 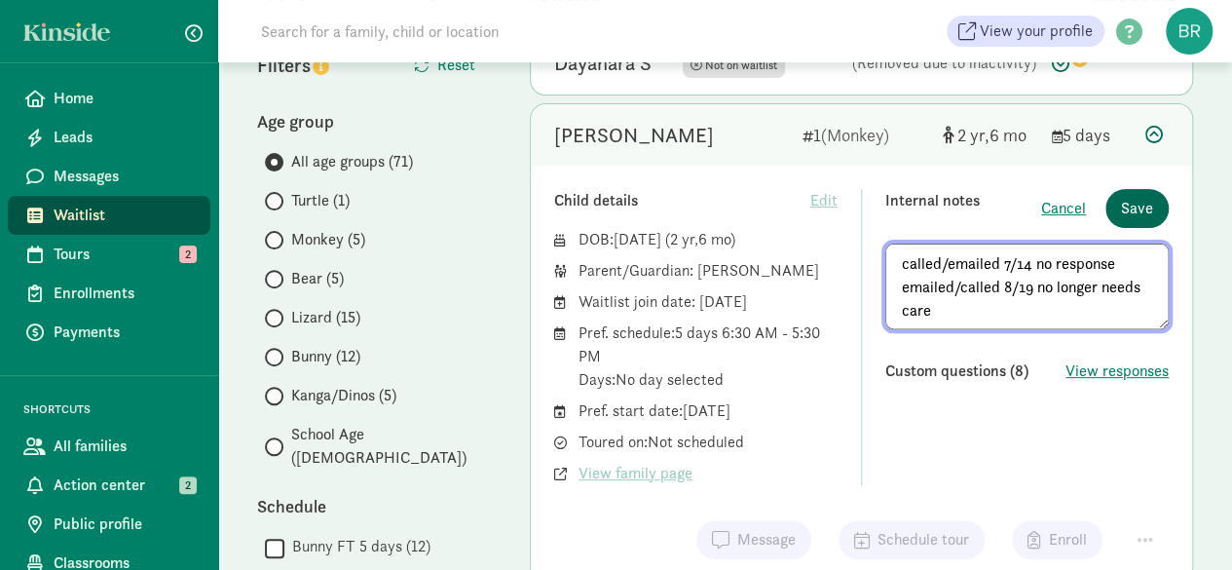 What do you see at coordinates (109, 215) in the screenshot?
I see `a: Waitlist` at bounding box center [109, 215].